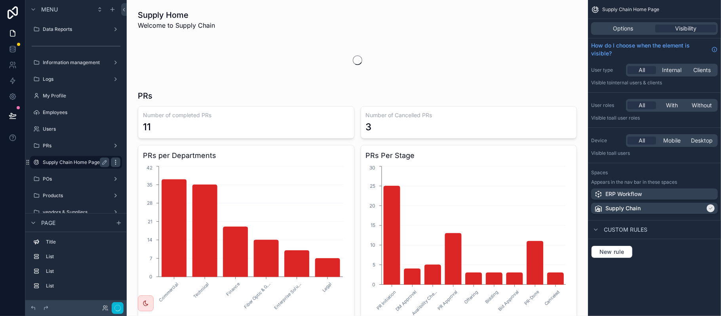  Describe the element at coordinates (76, 162) in the screenshot. I see `a: Supply Chain Home Page` at that location.